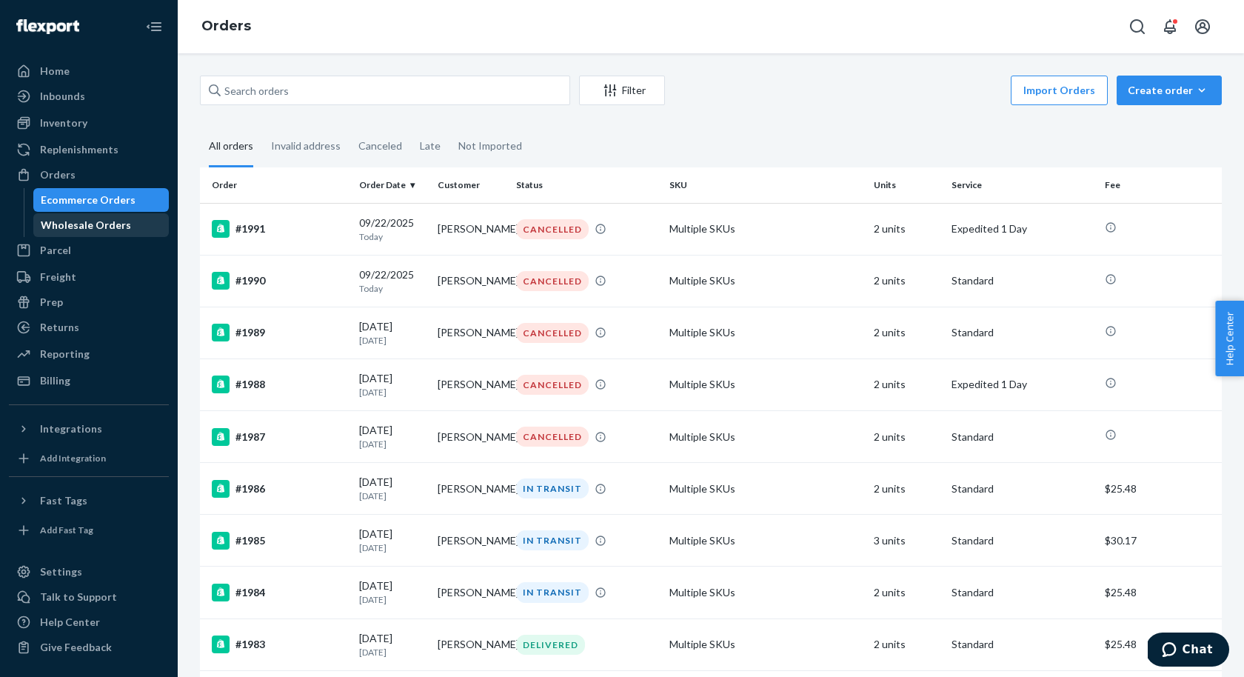 The width and height of the screenshot is (1244, 677). What do you see at coordinates (393, 185) in the screenshot?
I see `th: Order Date` at bounding box center [393, 185].